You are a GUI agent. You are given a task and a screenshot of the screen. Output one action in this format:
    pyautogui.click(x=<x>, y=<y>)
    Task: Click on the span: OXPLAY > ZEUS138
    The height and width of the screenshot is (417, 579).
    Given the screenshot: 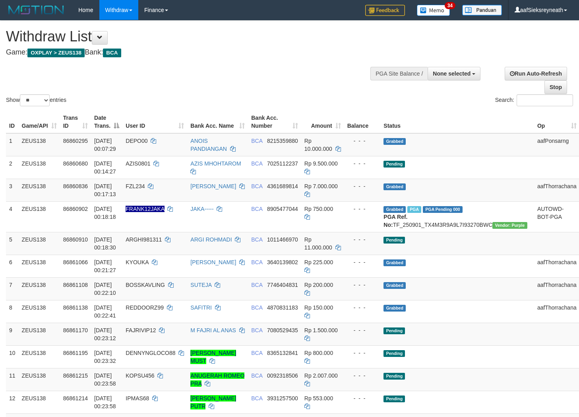 What is the action you would take?
    pyautogui.click(x=56, y=53)
    